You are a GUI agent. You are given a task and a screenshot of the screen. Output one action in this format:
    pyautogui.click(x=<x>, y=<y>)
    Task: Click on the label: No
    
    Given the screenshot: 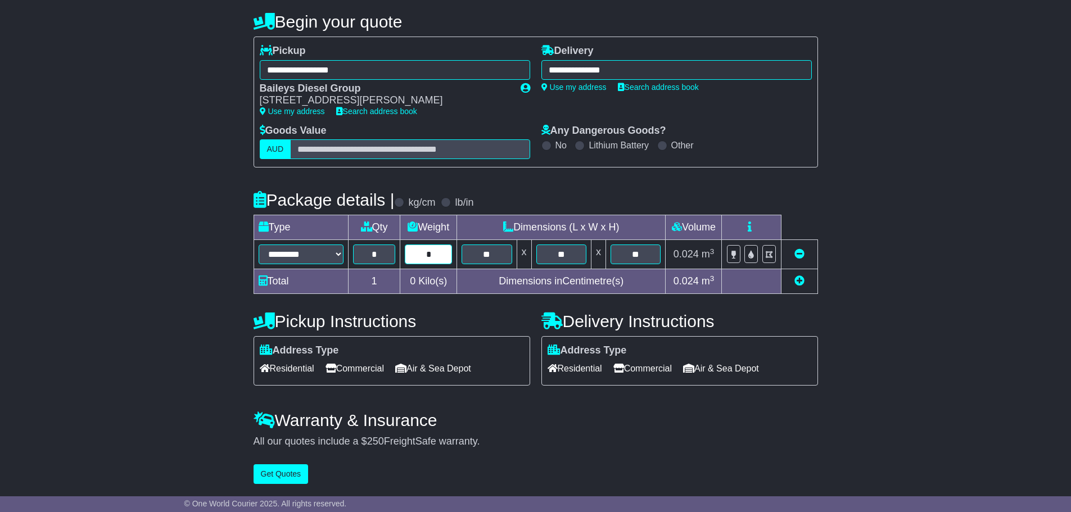 What is the action you would take?
    pyautogui.click(x=561, y=145)
    